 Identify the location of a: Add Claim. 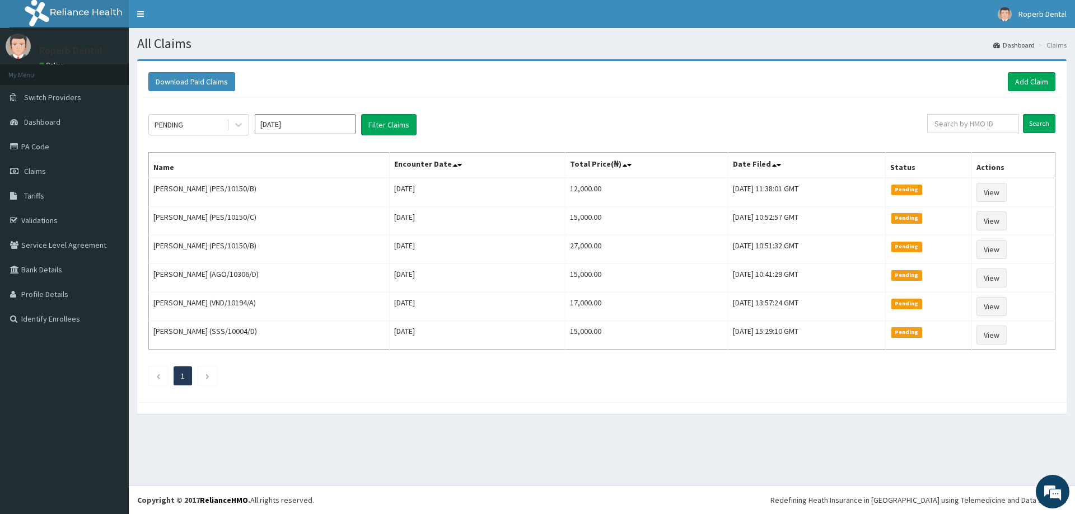
(1031, 82).